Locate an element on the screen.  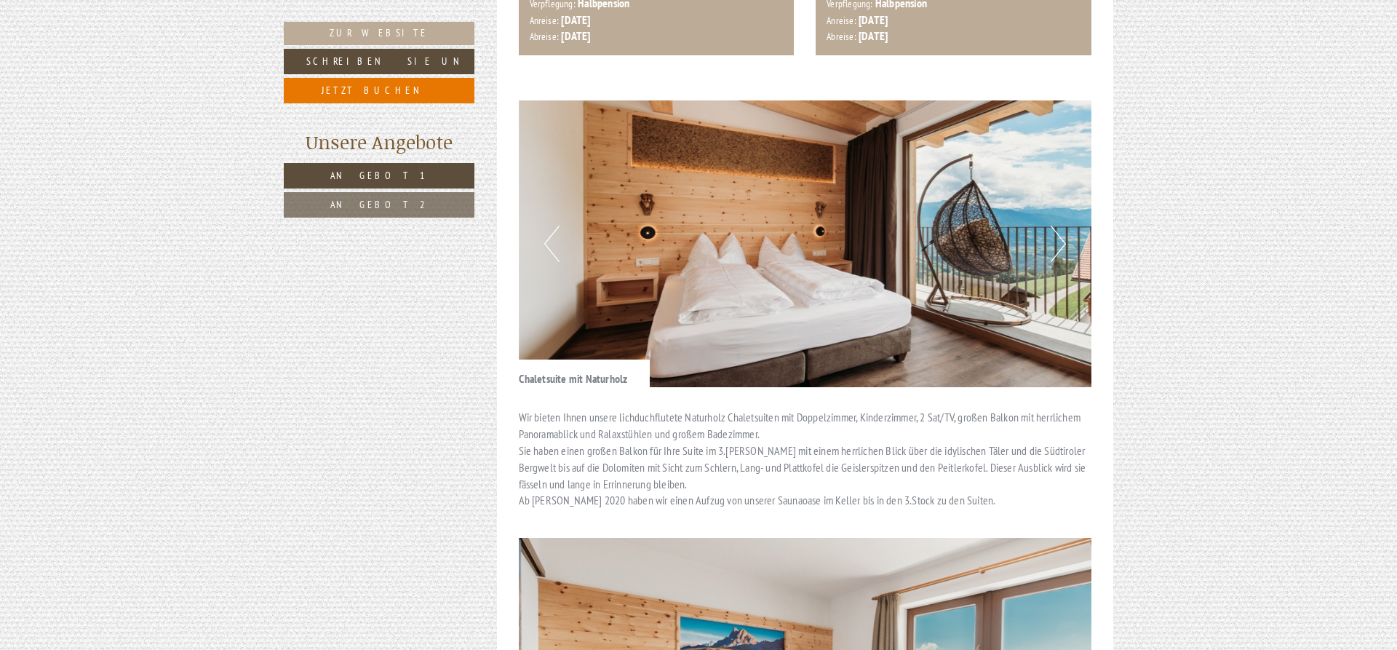
div: Chaletsuite mit Naturholz is located at coordinates (584, 373).